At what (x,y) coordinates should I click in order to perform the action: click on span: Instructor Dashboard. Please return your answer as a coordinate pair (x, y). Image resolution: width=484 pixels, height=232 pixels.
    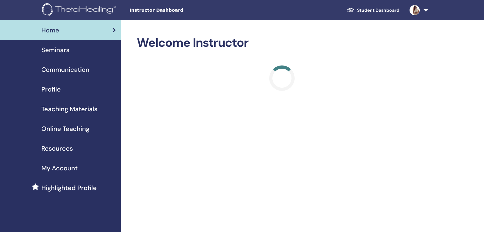
    Looking at the image, I should click on (177, 10).